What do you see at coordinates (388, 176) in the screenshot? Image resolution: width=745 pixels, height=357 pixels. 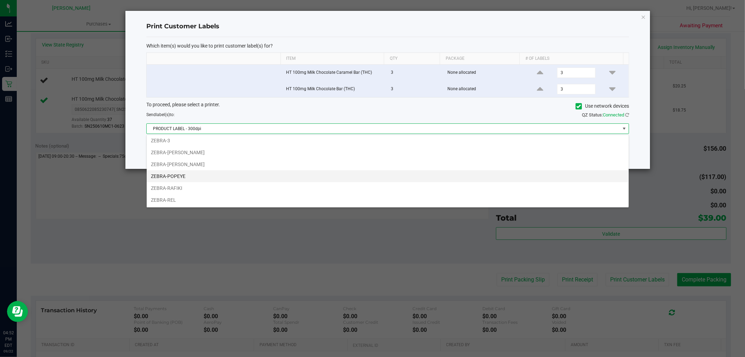 I see `li: ZEBRA-POPEYE` at bounding box center [388, 176].